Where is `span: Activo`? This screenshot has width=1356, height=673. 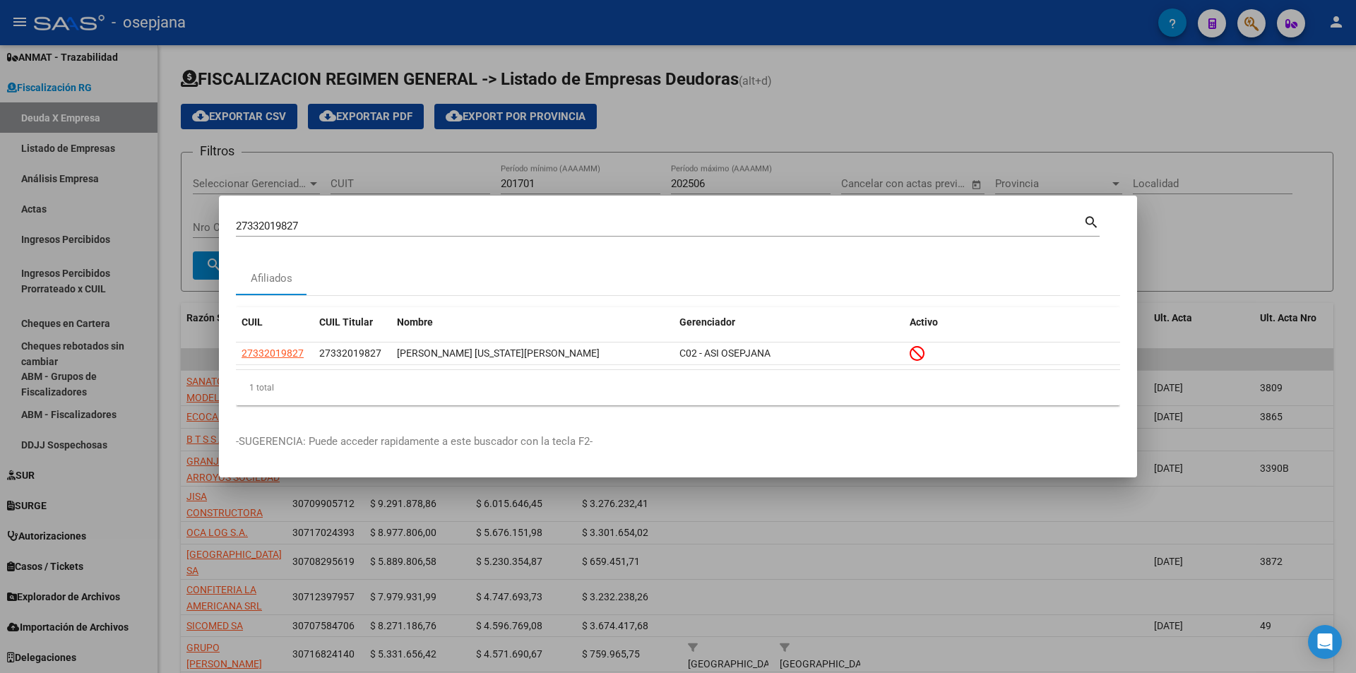
span: Activo is located at coordinates (923, 322).